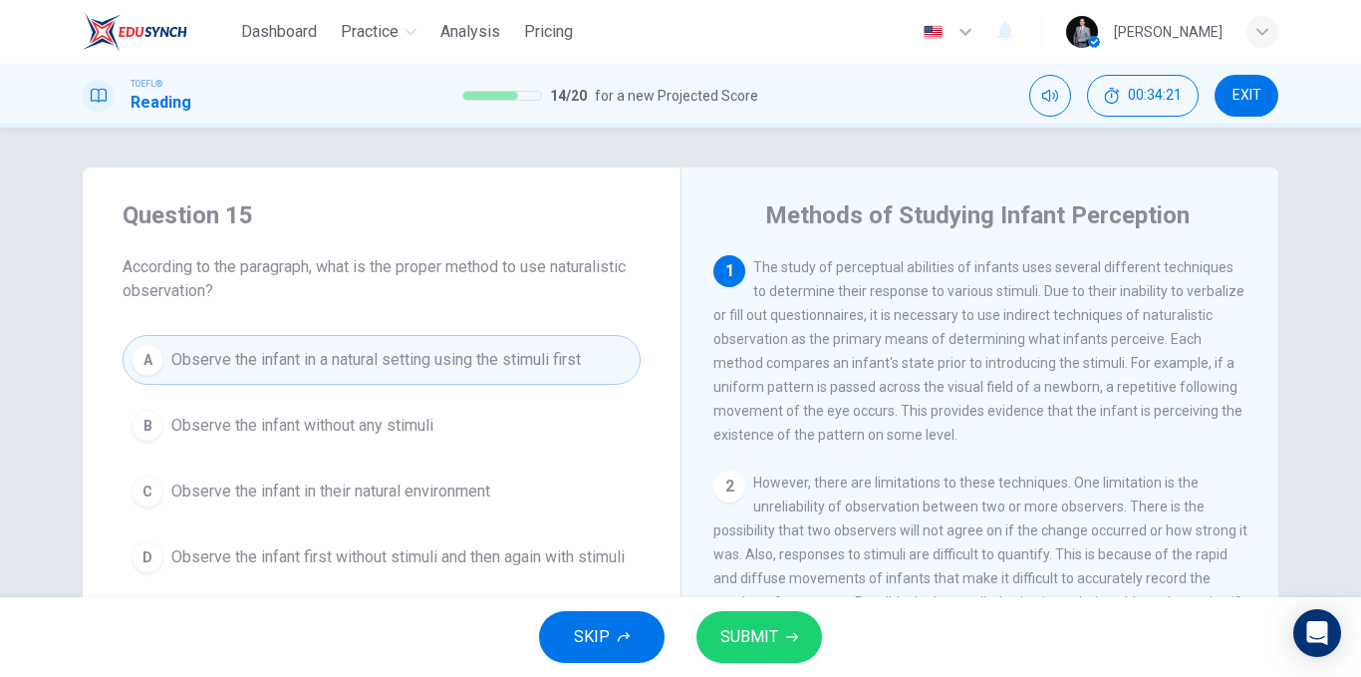 The height and width of the screenshot is (677, 1361). What do you see at coordinates (398, 557) in the screenshot?
I see `span: Observe the infant first without stimuli and then again with stimuli` at bounding box center [398, 557].